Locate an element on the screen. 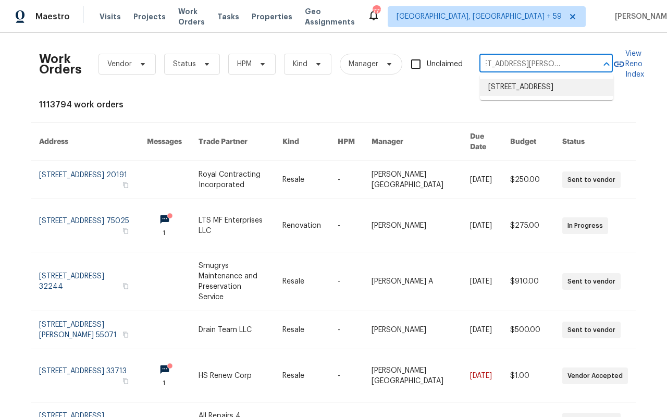 Image resolution: width=667 pixels, height=417 pixels. span: Geo Assignments is located at coordinates (330, 17).